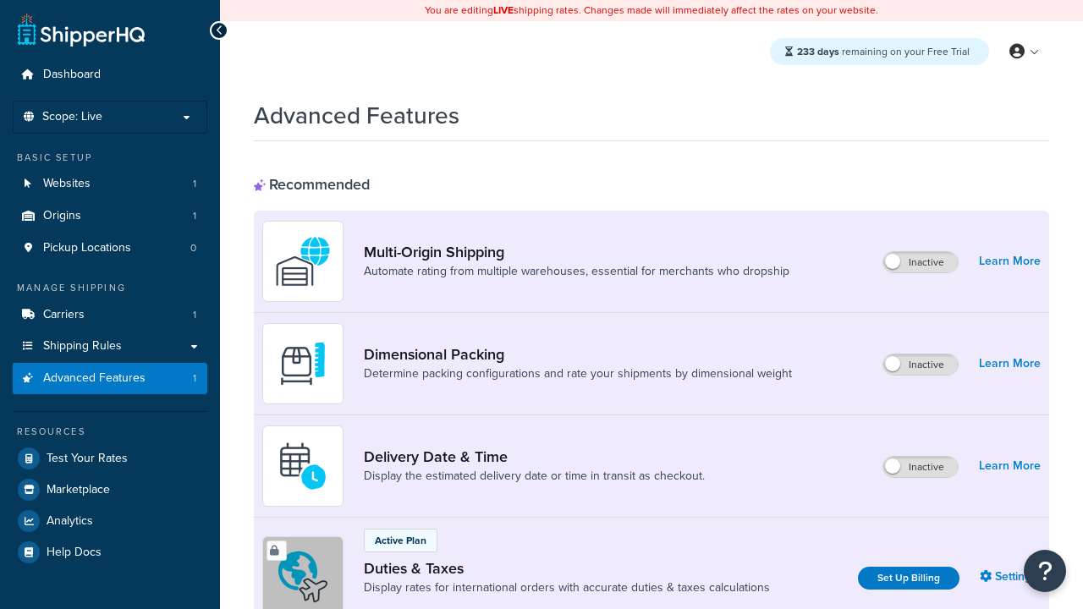  What do you see at coordinates (110, 552) in the screenshot?
I see `a: Help Docs` at bounding box center [110, 552].